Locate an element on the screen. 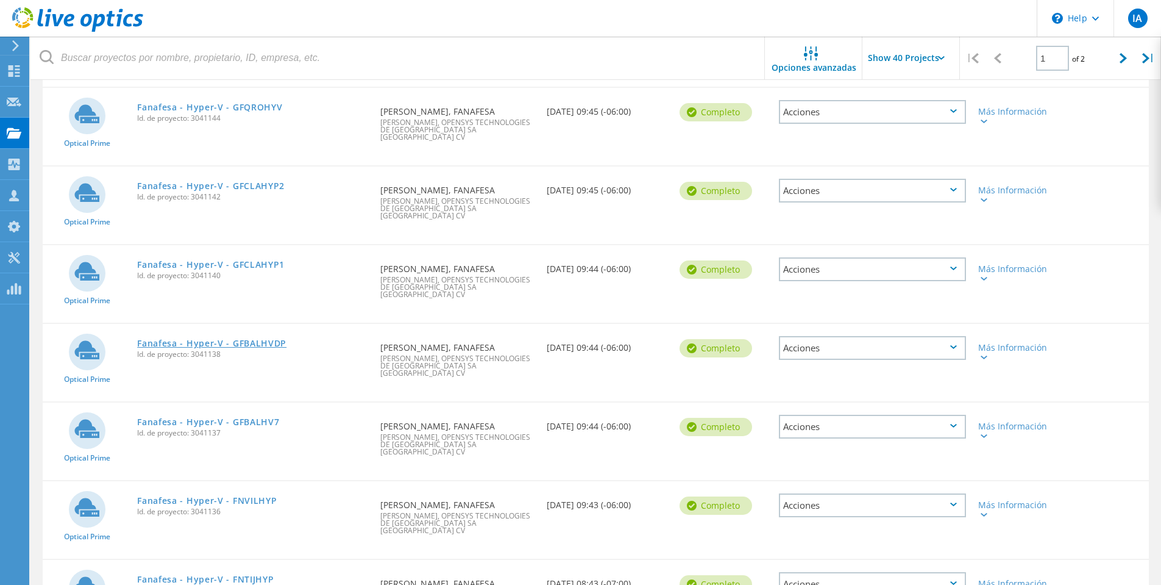  span: Id. de proyecto: 3041144 is located at coordinates (252, 118).